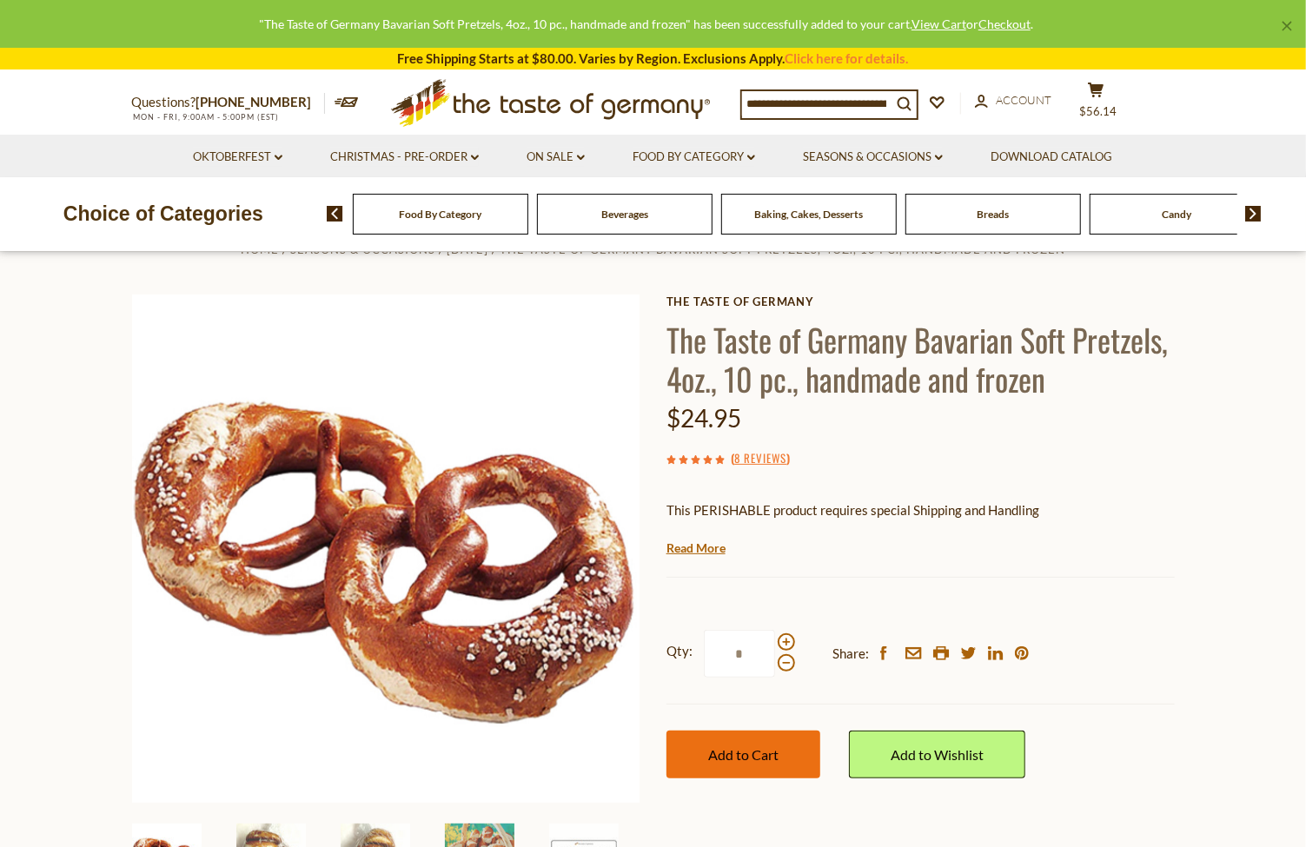 Image resolution: width=1306 pixels, height=847 pixels. I want to click on a: Click here for details., so click(847, 58).